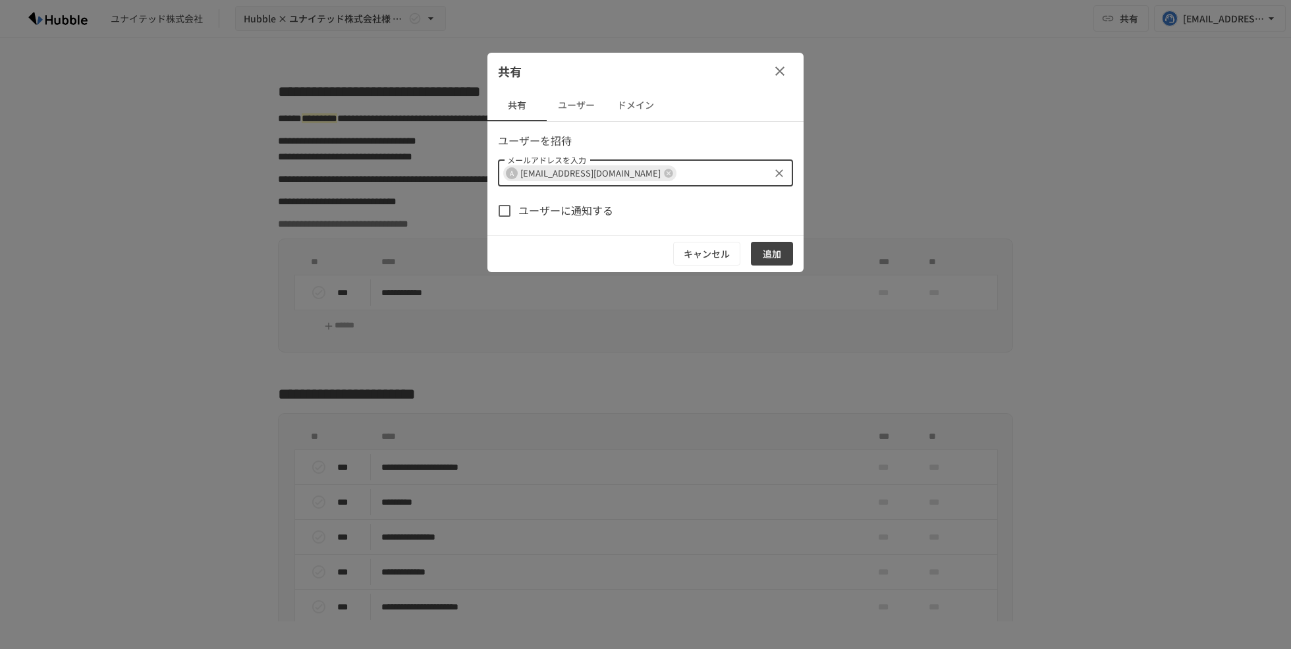 The width and height of the screenshot is (1291, 649). I want to click on span: ユーザーに通知する, so click(566, 211).